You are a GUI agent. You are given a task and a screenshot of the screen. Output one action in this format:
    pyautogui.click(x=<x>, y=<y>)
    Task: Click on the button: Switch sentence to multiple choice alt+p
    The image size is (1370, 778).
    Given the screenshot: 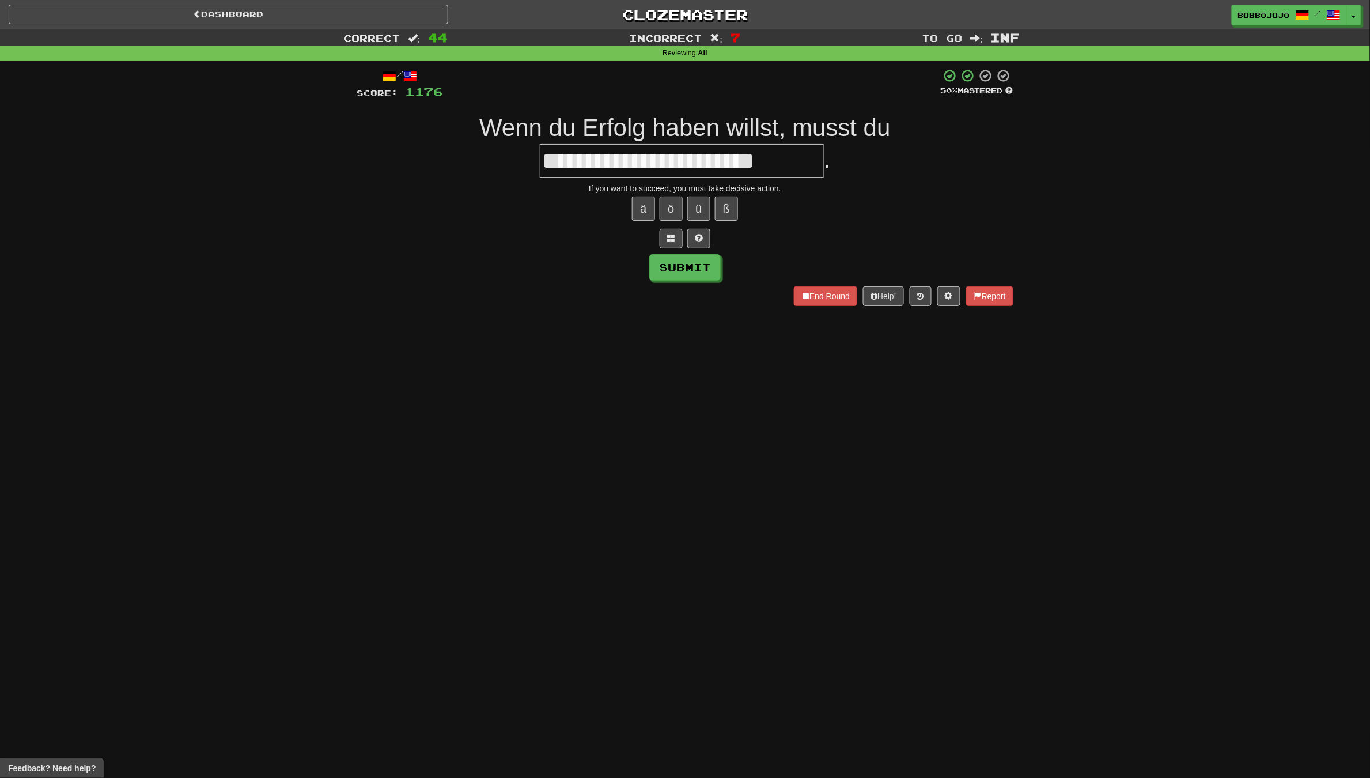 What is the action you would take?
    pyautogui.click(x=671, y=238)
    